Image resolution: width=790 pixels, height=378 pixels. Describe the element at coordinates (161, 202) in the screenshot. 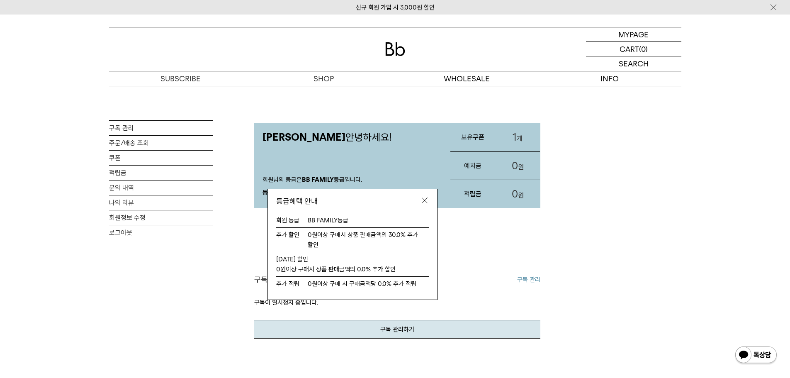

I see `a: 나의 리뷰` at that location.